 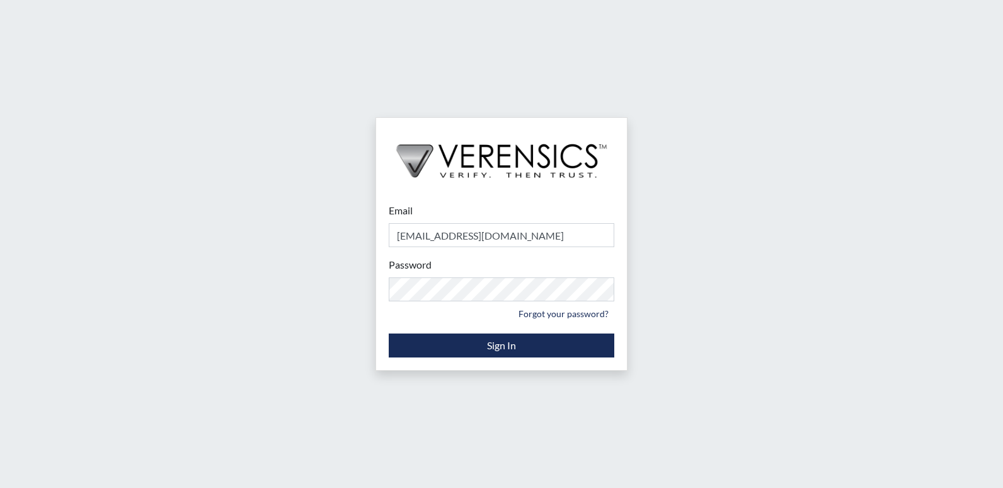 What do you see at coordinates (563, 313) in the screenshot?
I see `a: Forgot your password?` at bounding box center [563, 313].